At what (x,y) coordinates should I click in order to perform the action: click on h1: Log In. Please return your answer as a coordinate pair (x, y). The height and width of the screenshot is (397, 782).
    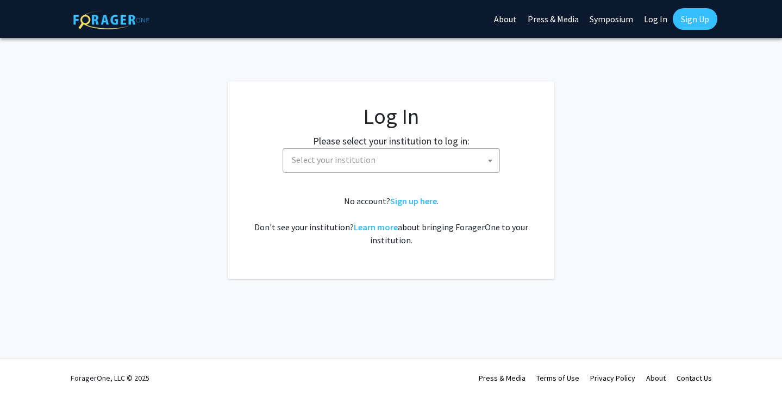
    Looking at the image, I should click on (391, 116).